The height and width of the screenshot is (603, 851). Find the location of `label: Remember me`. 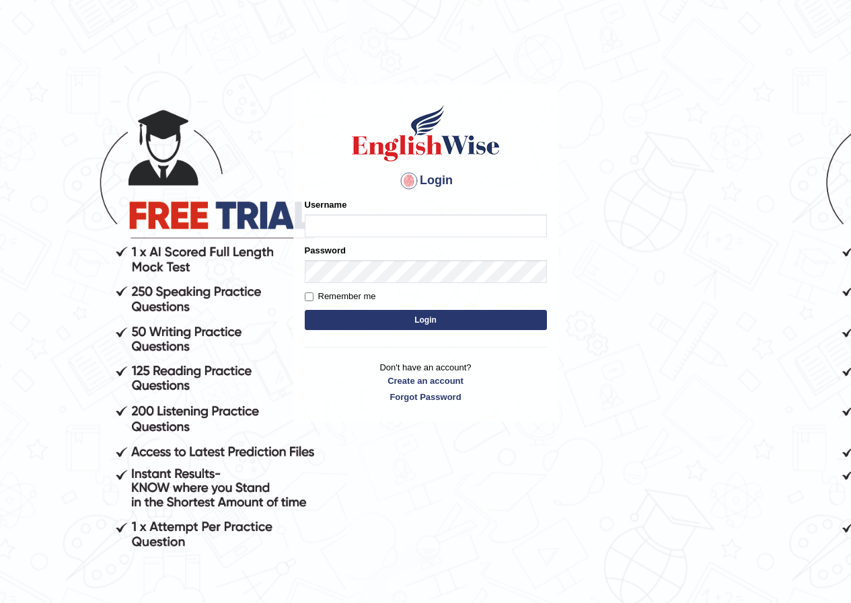

label: Remember me is located at coordinates (340, 297).